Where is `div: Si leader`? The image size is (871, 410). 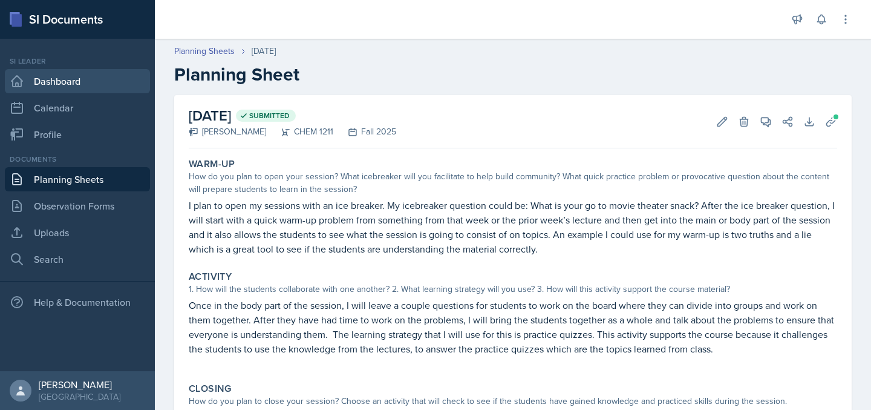 div: Si leader is located at coordinates (77, 61).